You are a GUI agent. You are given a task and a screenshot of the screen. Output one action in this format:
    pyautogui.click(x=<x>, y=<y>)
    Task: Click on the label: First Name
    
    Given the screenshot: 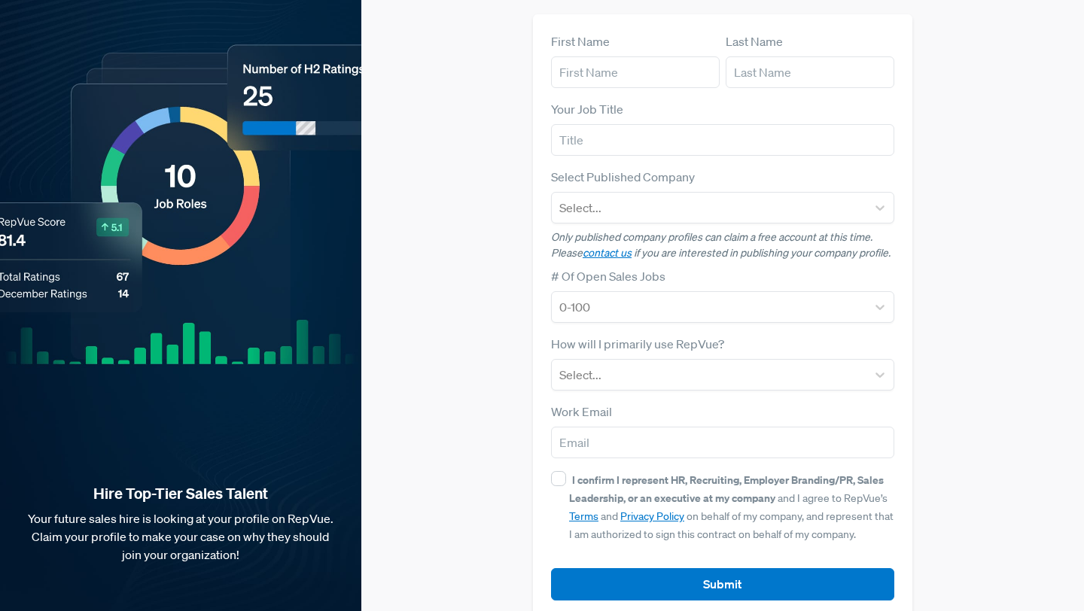 What is the action you would take?
    pyautogui.click(x=580, y=41)
    